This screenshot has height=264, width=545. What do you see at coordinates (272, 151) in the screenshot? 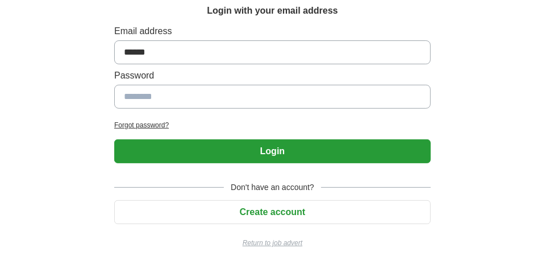
I see `button: Login` at bounding box center [272, 151].